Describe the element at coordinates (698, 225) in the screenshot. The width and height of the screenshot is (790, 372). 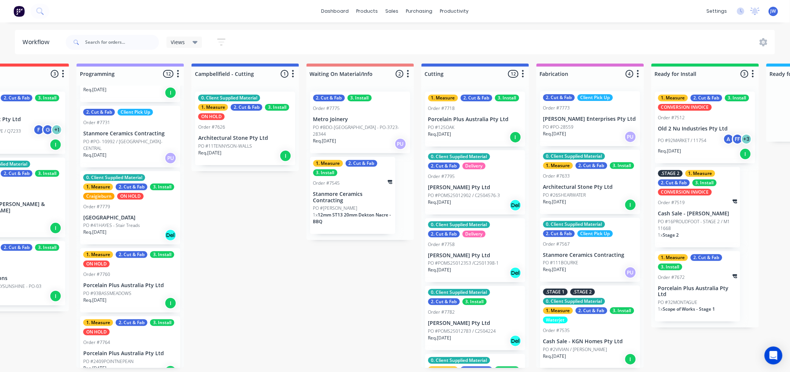
I see `p: PO #16PROUDFOOT - STAGE 2 / M1 11668` at that location.